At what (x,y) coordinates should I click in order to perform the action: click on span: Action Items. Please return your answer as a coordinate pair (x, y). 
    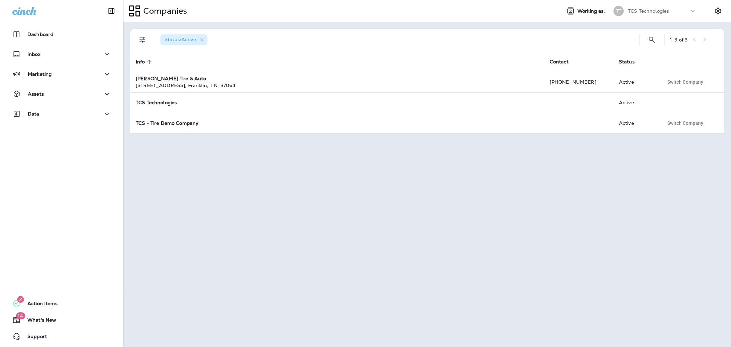
    Looking at the image, I should click on (39, 305).